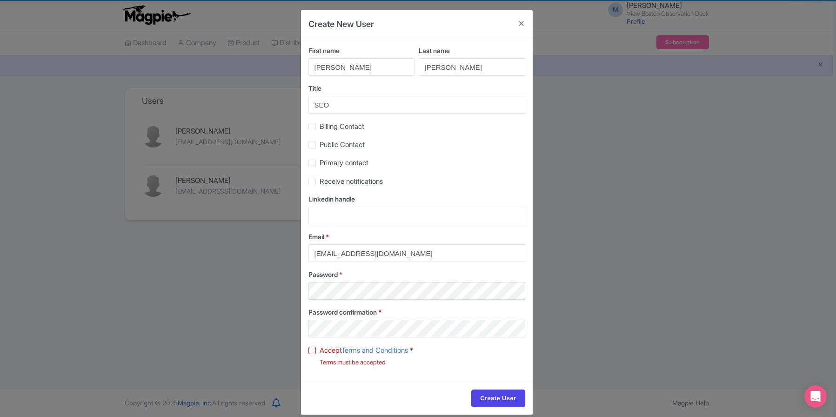  What do you see at coordinates (364, 350) in the screenshot?
I see `span: Accept` at bounding box center [364, 350].